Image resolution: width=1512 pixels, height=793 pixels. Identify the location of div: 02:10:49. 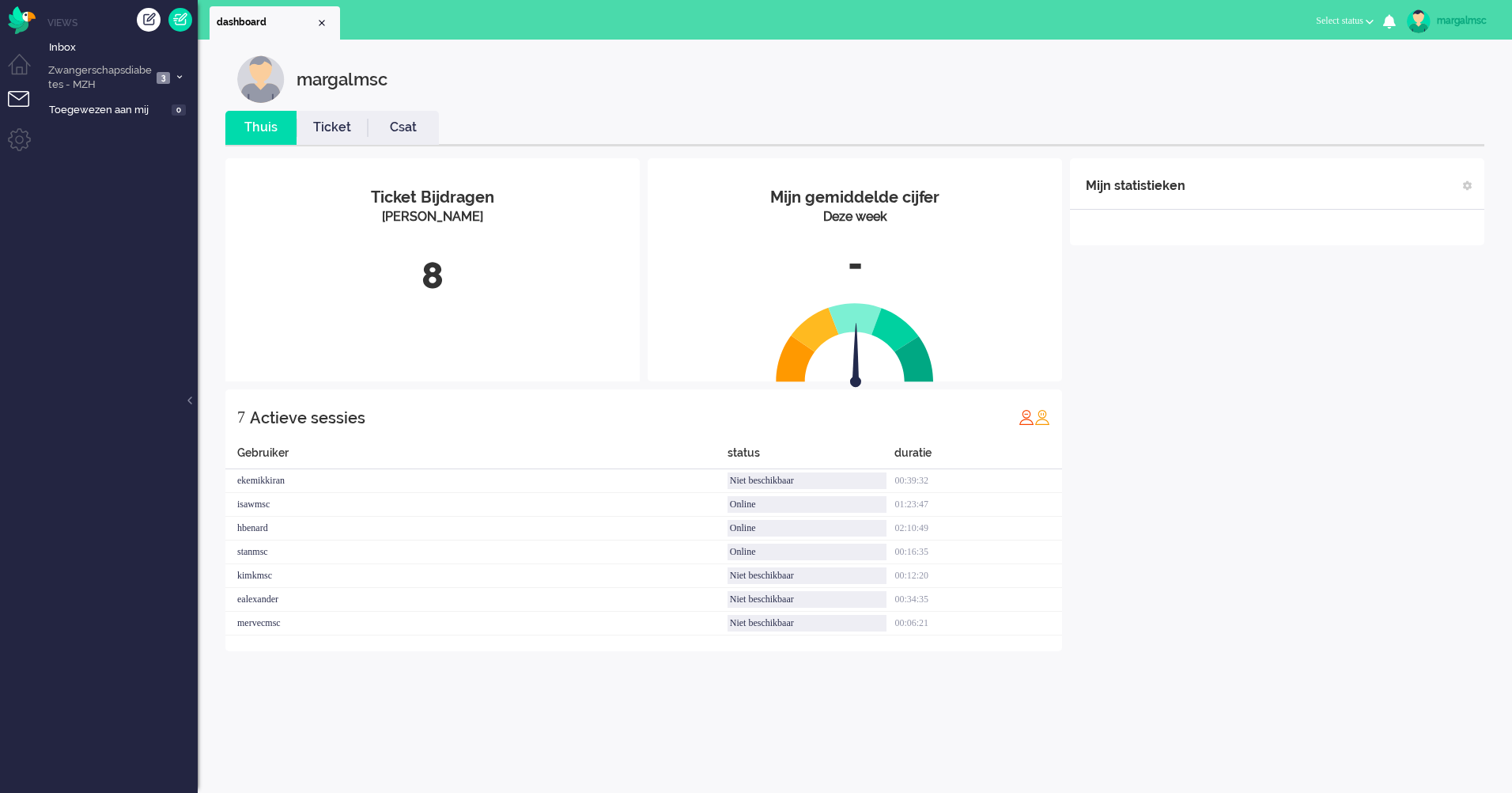
(978, 528).